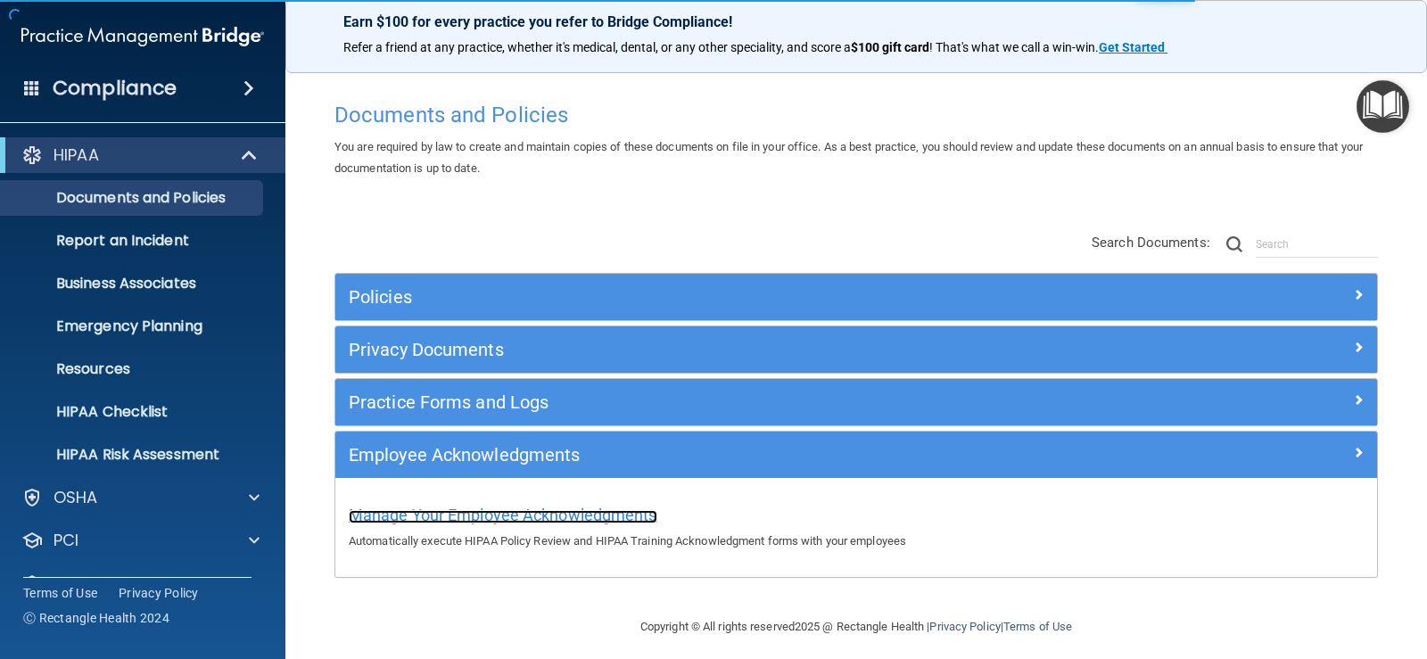  What do you see at coordinates (726, 297) in the screenshot?
I see `h5: Policies` at bounding box center [726, 297].